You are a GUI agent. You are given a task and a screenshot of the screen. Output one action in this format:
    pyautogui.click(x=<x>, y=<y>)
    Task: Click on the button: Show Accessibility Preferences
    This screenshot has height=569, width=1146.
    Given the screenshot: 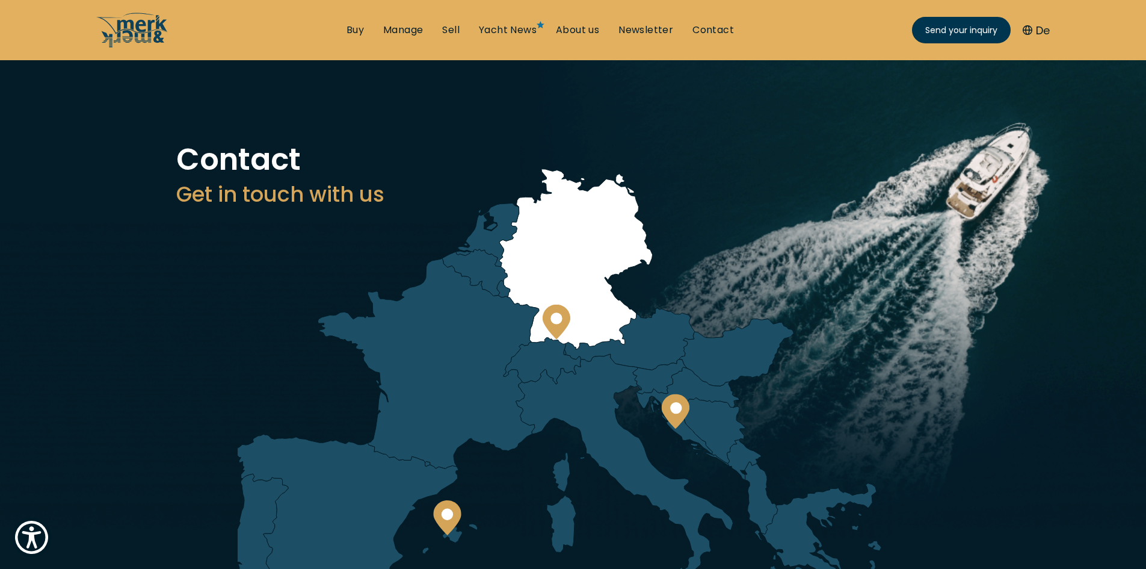 What is the action you would take?
    pyautogui.click(x=31, y=537)
    